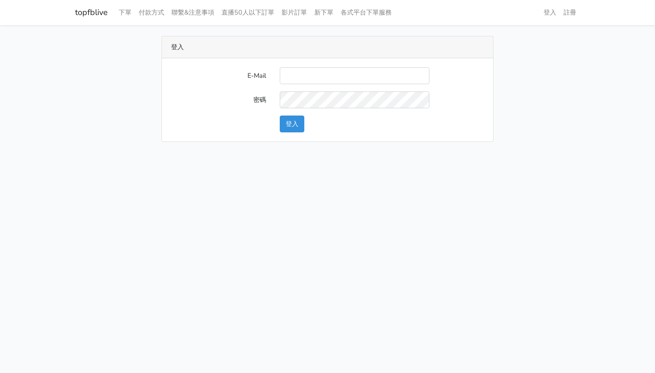 The width and height of the screenshot is (655, 373). What do you see at coordinates (292, 124) in the screenshot?
I see `button: 登入` at bounding box center [292, 124].